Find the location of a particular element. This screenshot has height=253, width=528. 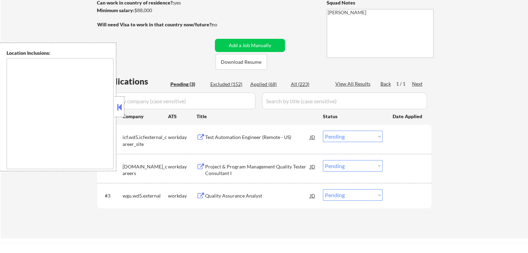

div: Excluded (152) is located at coordinates (228, 84).